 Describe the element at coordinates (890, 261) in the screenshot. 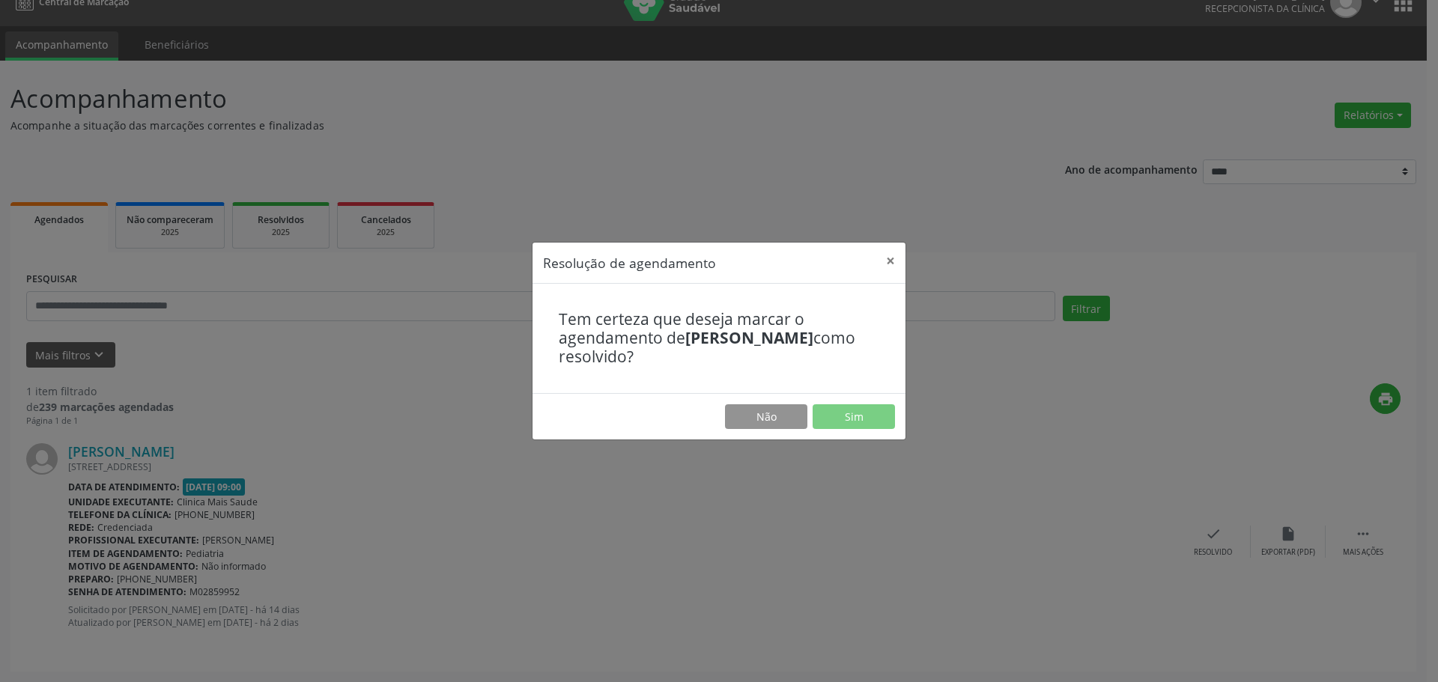

I see `button: Close` at that location.